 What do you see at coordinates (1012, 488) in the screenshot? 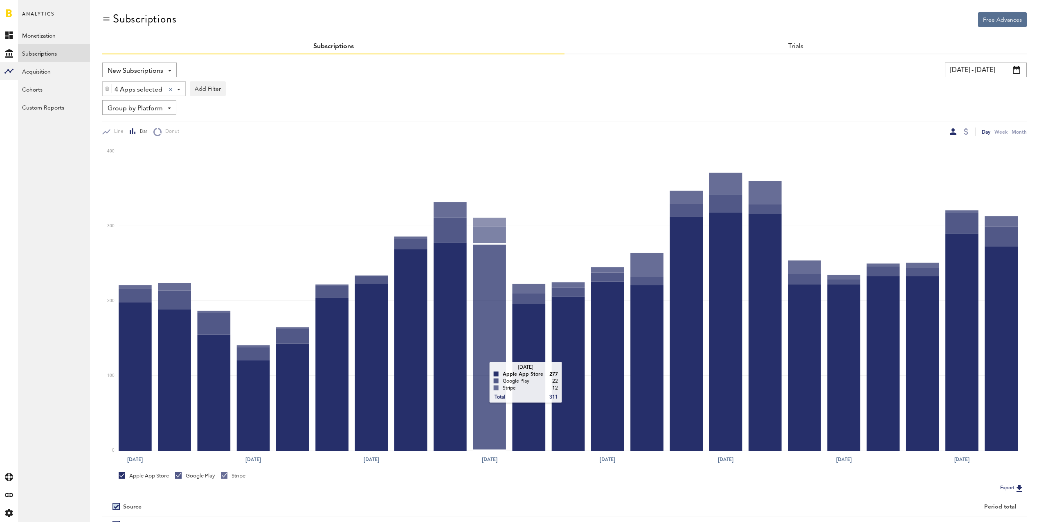
I see `button: Export` at bounding box center [1012, 488].